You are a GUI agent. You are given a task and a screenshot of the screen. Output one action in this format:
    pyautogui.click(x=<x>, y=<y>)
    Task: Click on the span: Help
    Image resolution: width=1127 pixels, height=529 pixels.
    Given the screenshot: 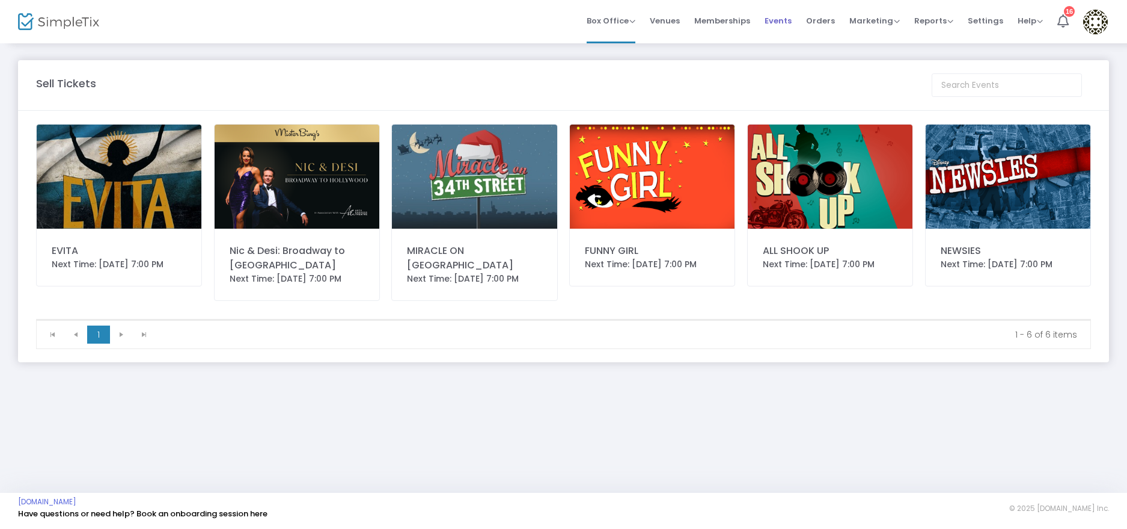 What is the action you would take?
    pyautogui.click(x=1031, y=20)
    